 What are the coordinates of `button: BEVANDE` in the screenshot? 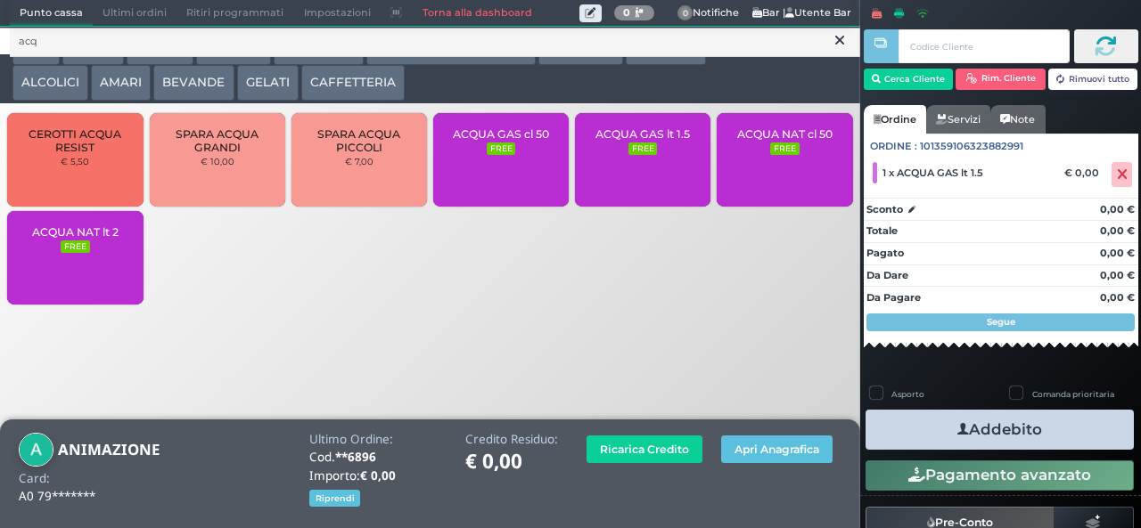 It's located at (193, 83).